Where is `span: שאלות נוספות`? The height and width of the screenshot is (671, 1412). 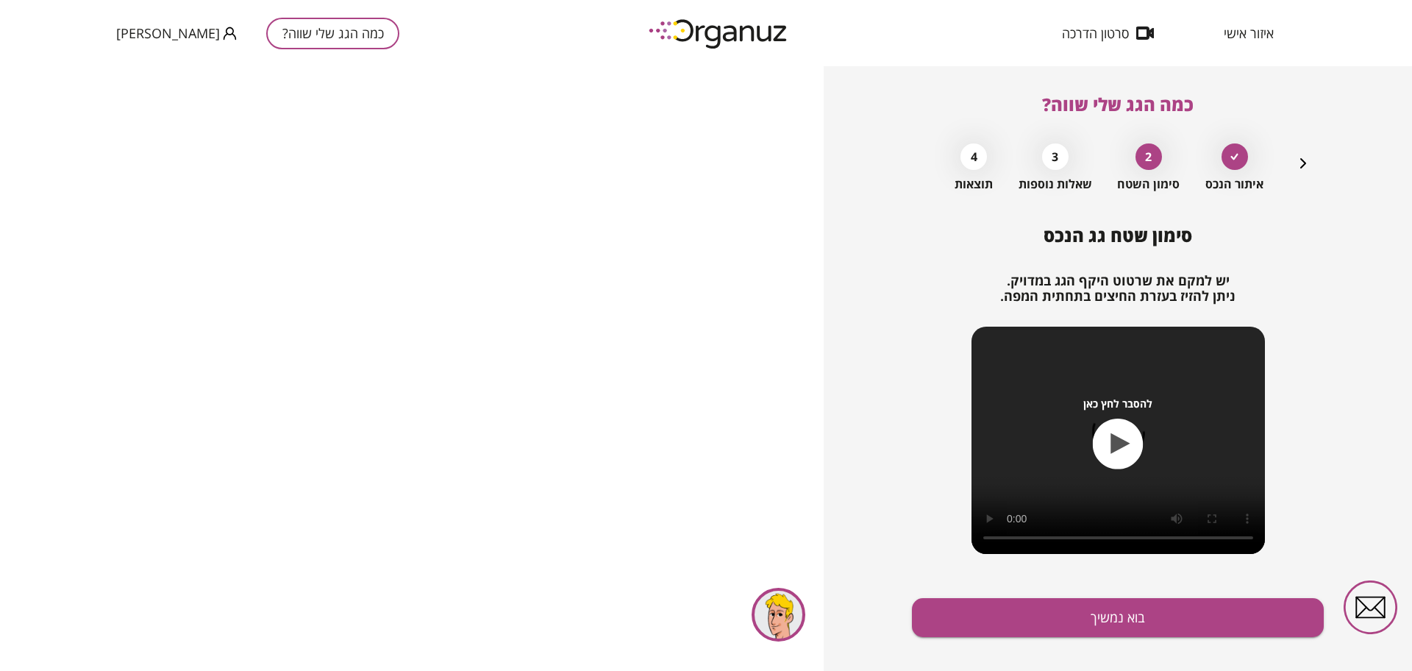
span: שאלות נוספות is located at coordinates (1055, 184).